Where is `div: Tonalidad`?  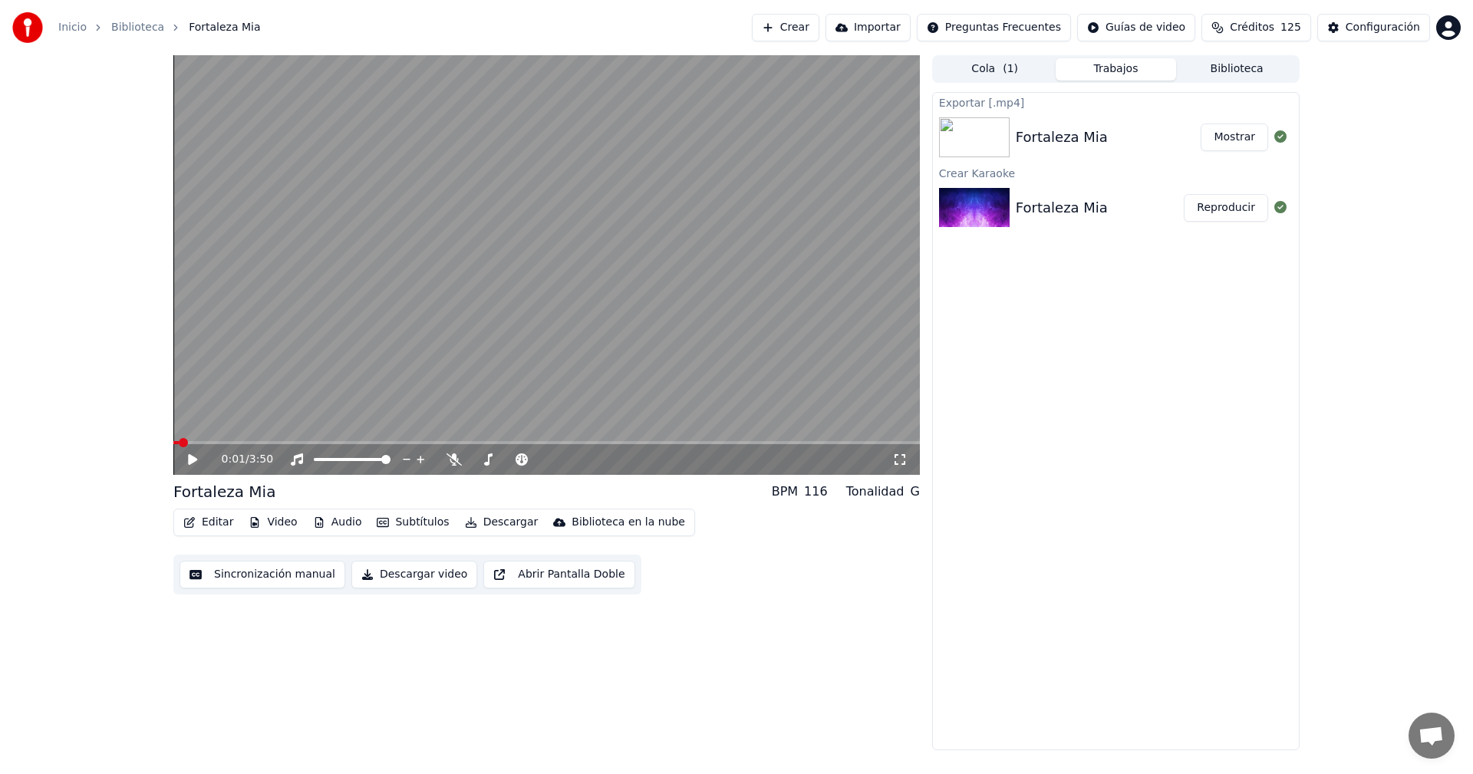 div: Tonalidad is located at coordinates (875, 492).